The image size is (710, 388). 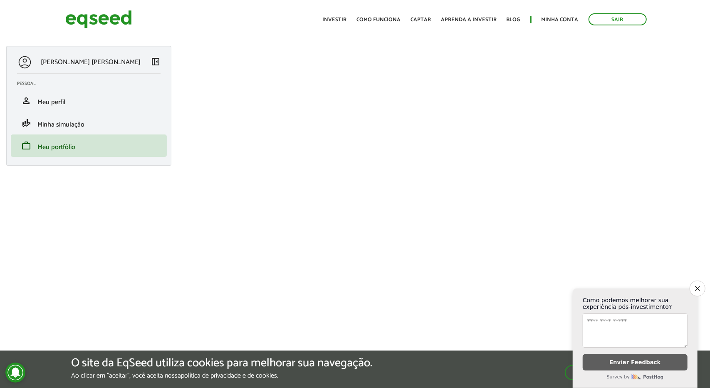 I want to click on span: Meu perfil, so click(x=51, y=102).